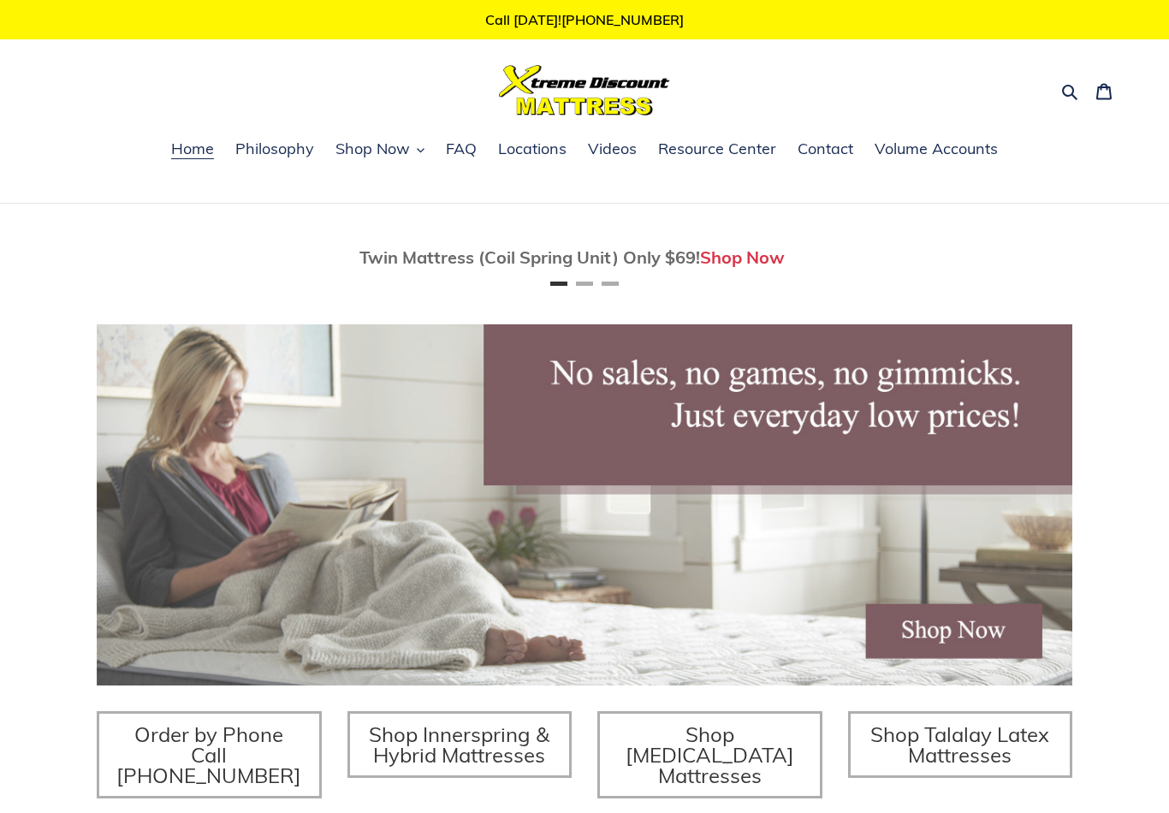 This screenshot has height=813, width=1169. I want to click on span: Home, so click(193, 149).